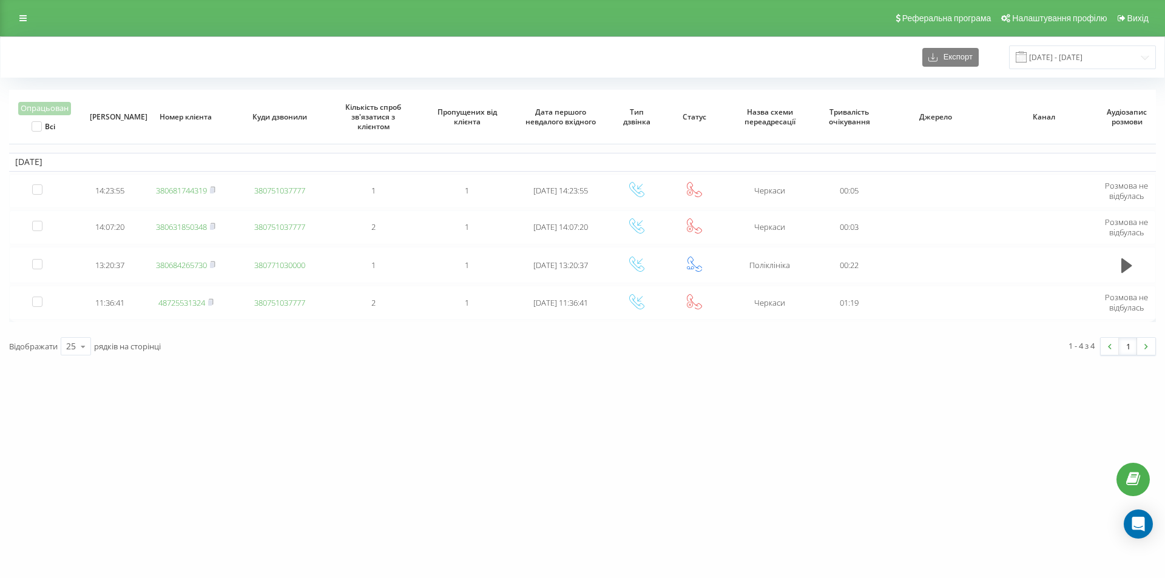 This screenshot has height=578, width=1165. I want to click on span: Тип дзвінка, so click(636, 116).